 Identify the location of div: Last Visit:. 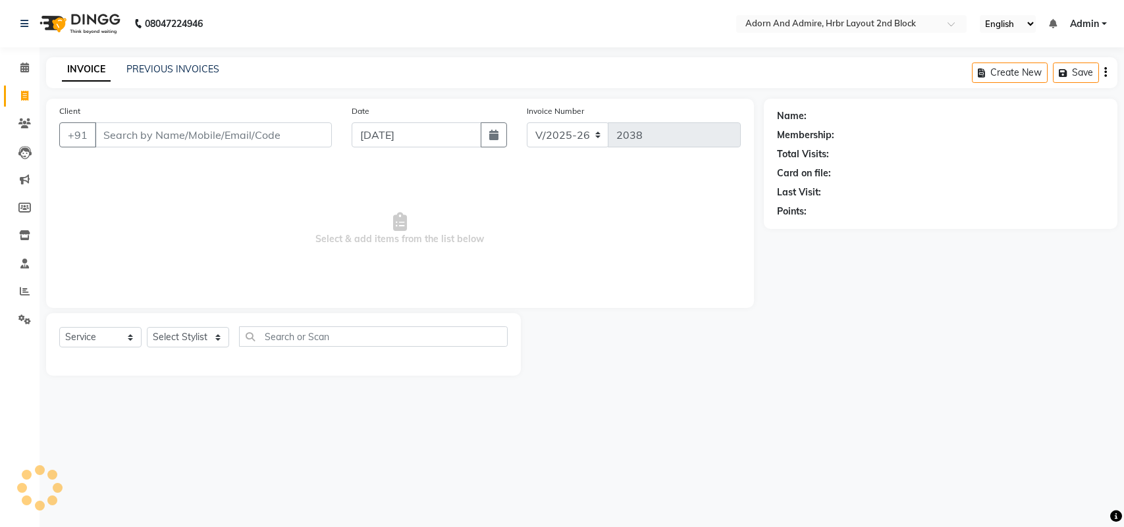
(799, 192).